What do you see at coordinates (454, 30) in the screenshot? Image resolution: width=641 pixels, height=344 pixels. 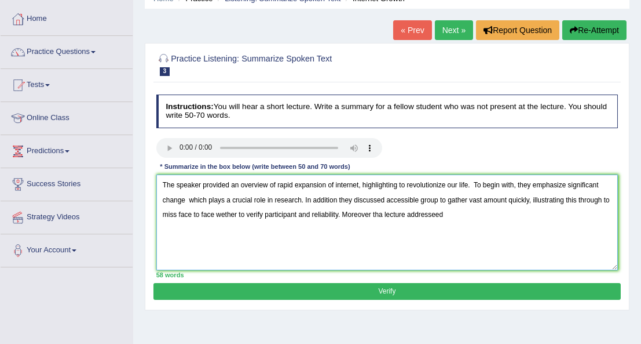 I see `a: Next »` at bounding box center [454, 30].